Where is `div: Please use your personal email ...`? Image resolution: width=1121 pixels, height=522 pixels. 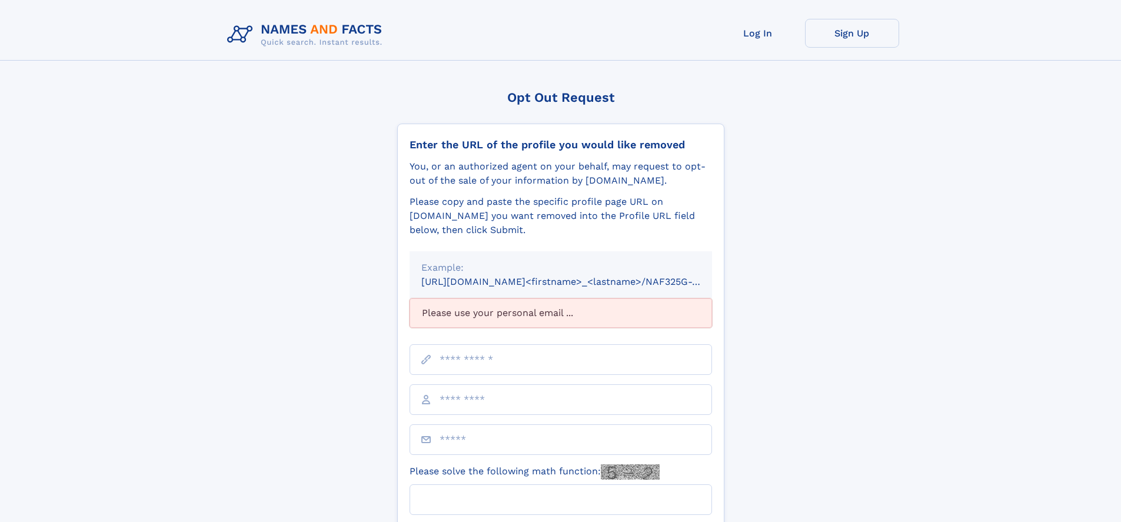 div: Please use your personal email ... is located at coordinates (561, 313).